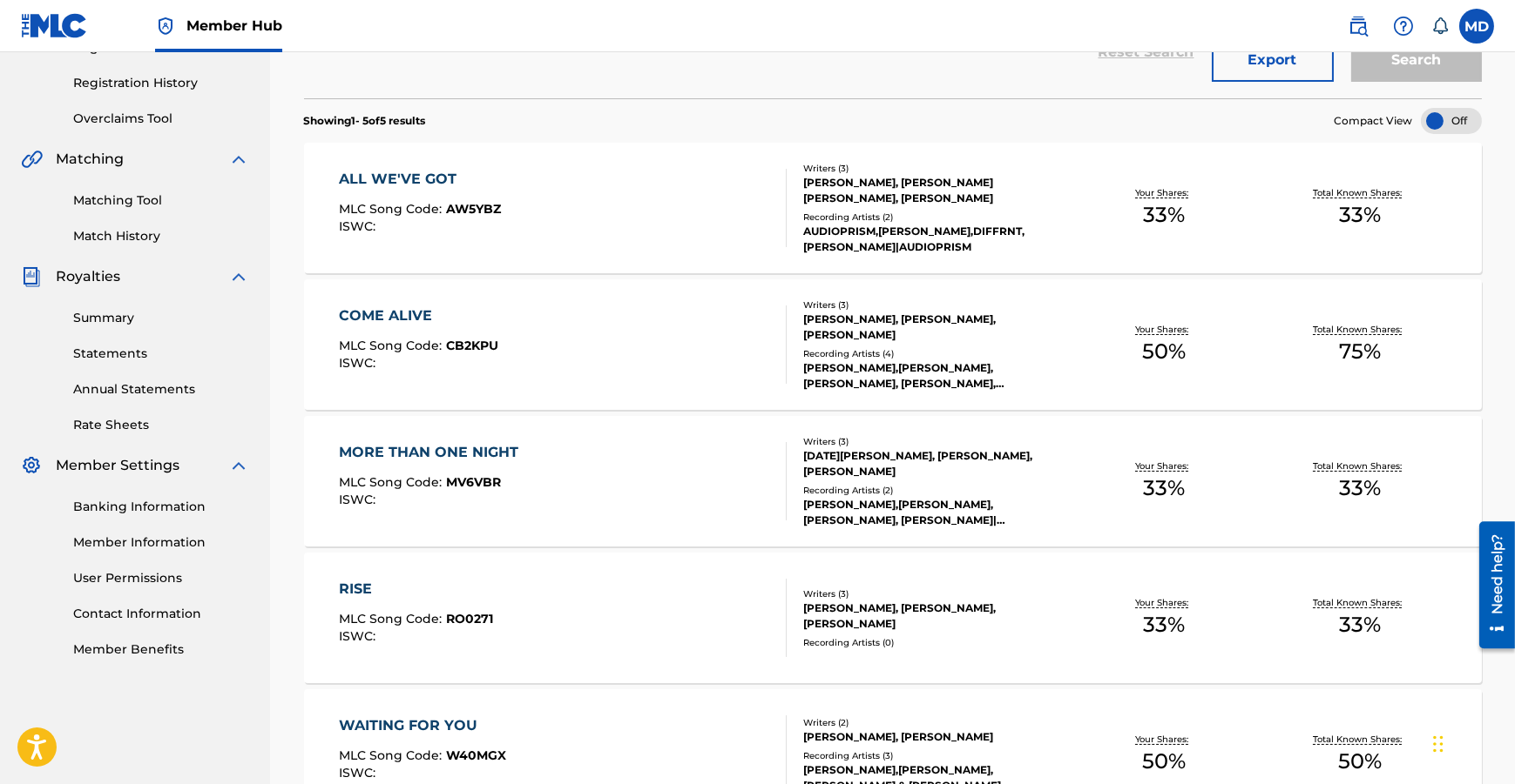 The image size is (1515, 784). I want to click on div: ALL WE'VE GOT, so click(420, 180).